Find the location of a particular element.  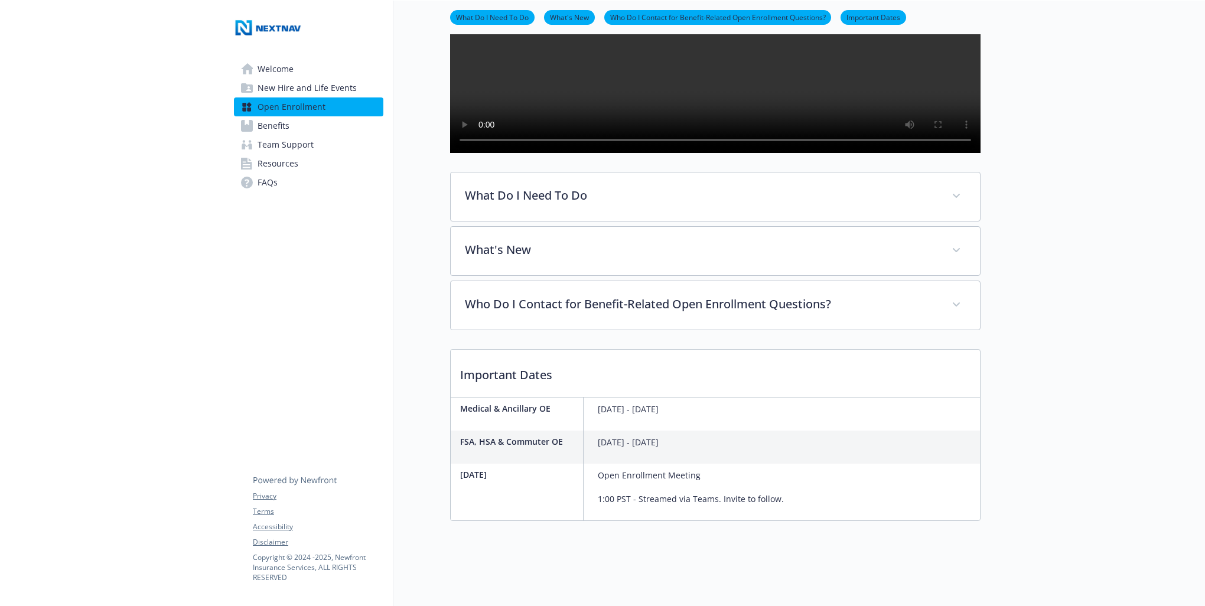

a: Resources is located at coordinates (308, 164).